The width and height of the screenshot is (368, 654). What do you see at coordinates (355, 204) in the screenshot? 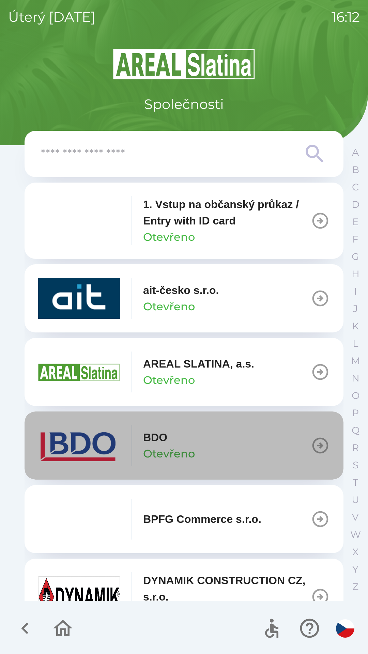
I see `button: D` at bounding box center [355, 204].